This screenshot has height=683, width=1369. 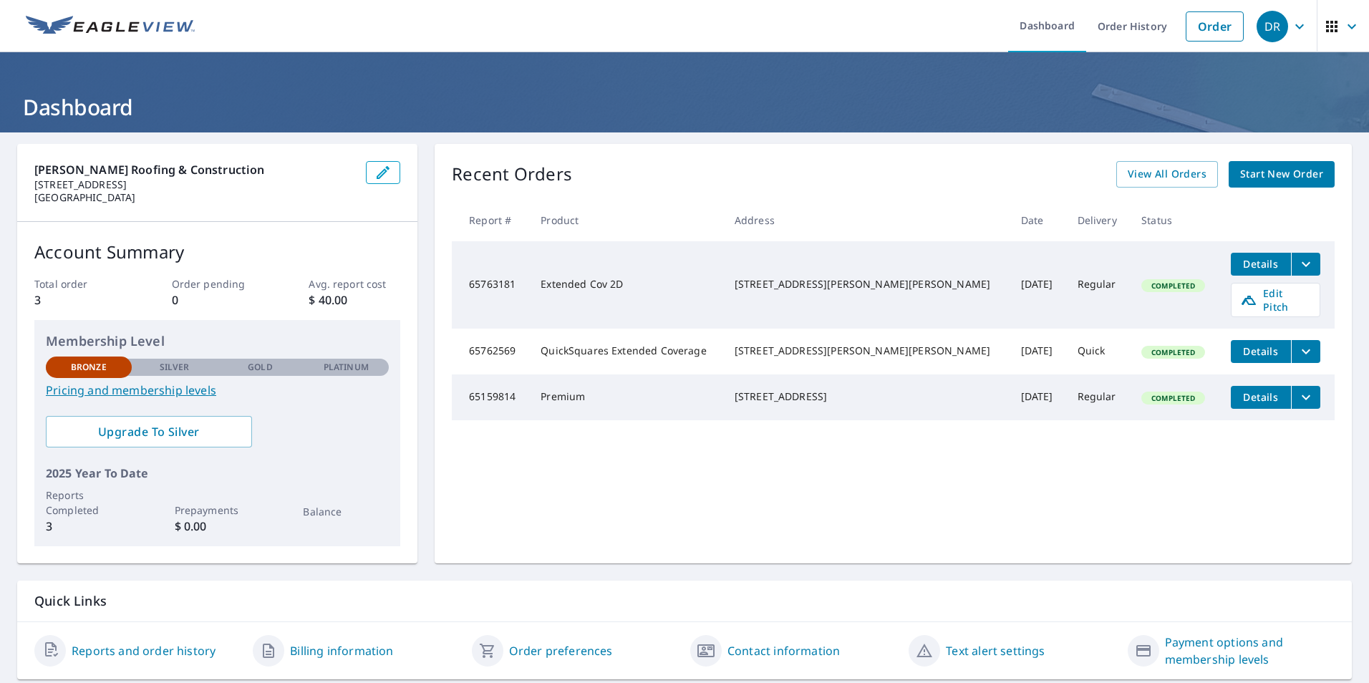 What do you see at coordinates (491, 220) in the screenshot?
I see `th: Report #` at bounding box center [491, 220].